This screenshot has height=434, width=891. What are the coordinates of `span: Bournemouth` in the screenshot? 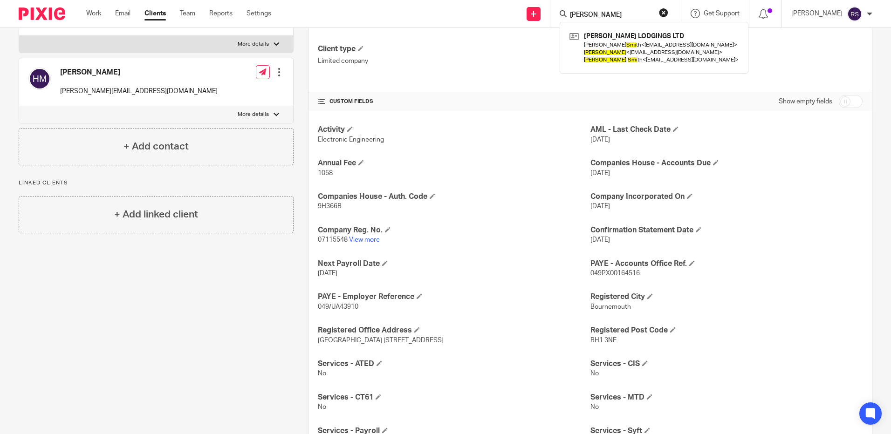 It's located at (610, 307).